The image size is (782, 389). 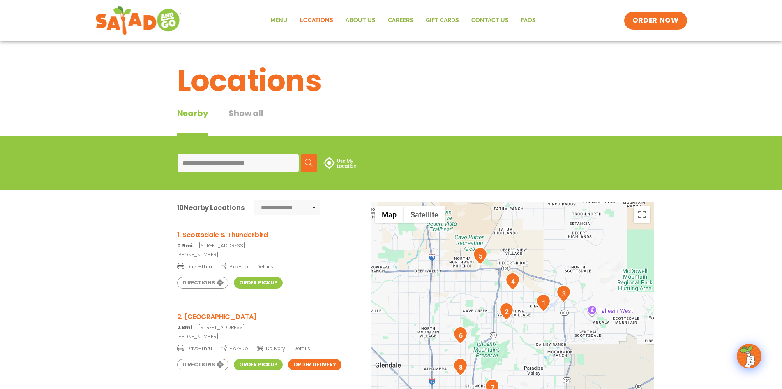 I want to click on div: 3, so click(x=564, y=293).